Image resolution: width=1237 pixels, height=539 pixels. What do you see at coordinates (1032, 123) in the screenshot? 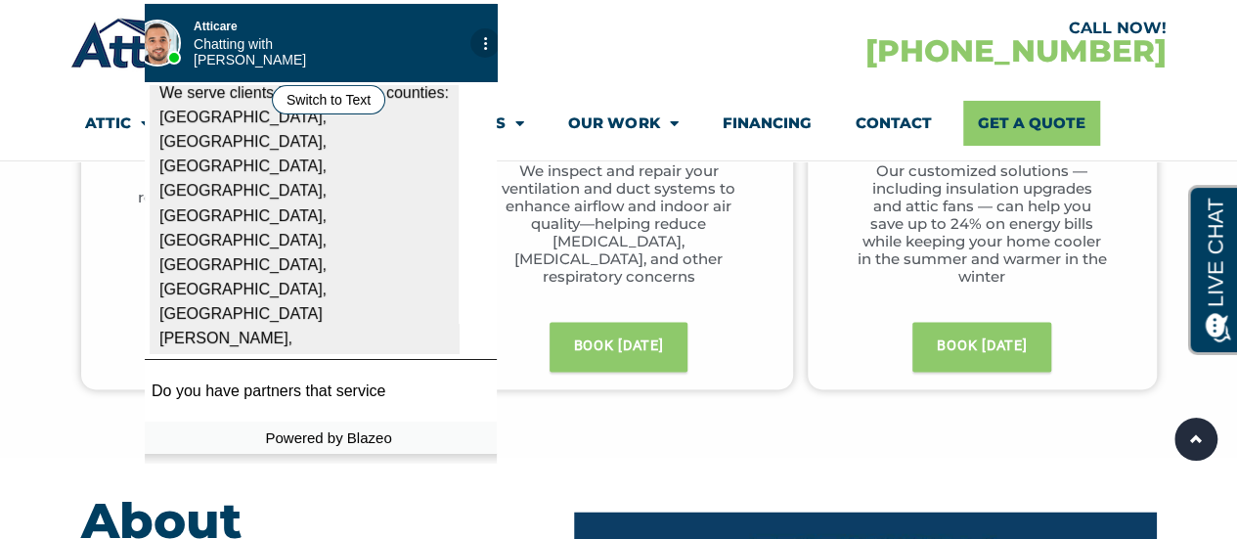
I see `a: Get A Quote` at bounding box center [1032, 123].